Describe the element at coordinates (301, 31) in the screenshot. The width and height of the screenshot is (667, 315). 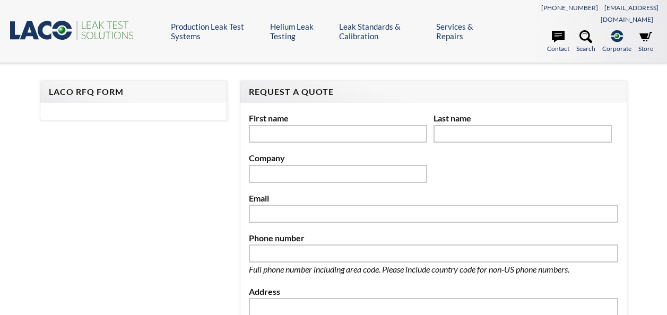
I see `a: Helium Leak Testing` at that location.